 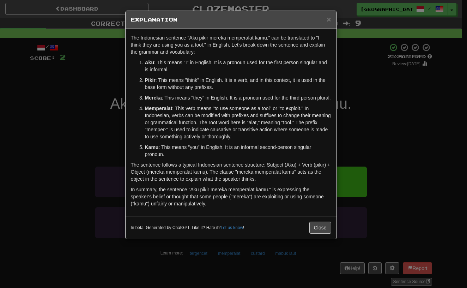 What do you see at coordinates (238, 84) in the screenshot?
I see `p: : This means "think" in English. It is a verb, and in this context, it is used in the base form w...` at bounding box center [238, 84].